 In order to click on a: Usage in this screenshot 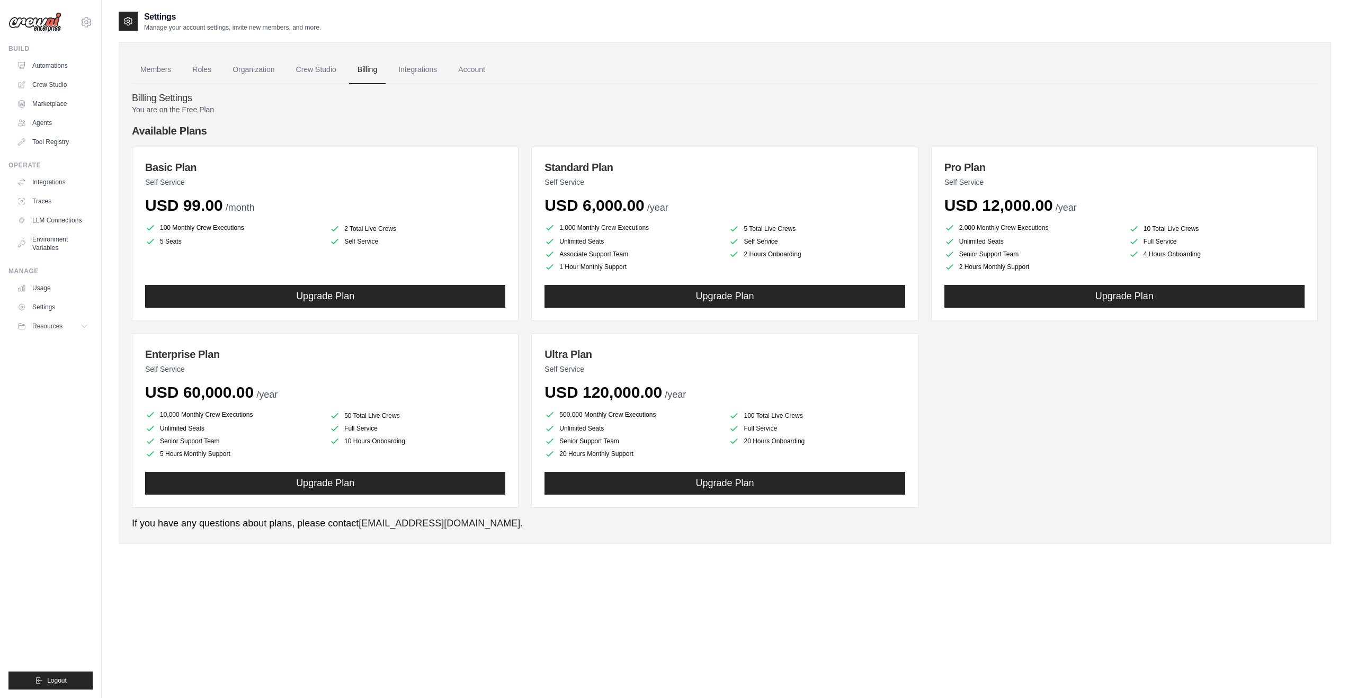, I will do `click(52, 288)`.